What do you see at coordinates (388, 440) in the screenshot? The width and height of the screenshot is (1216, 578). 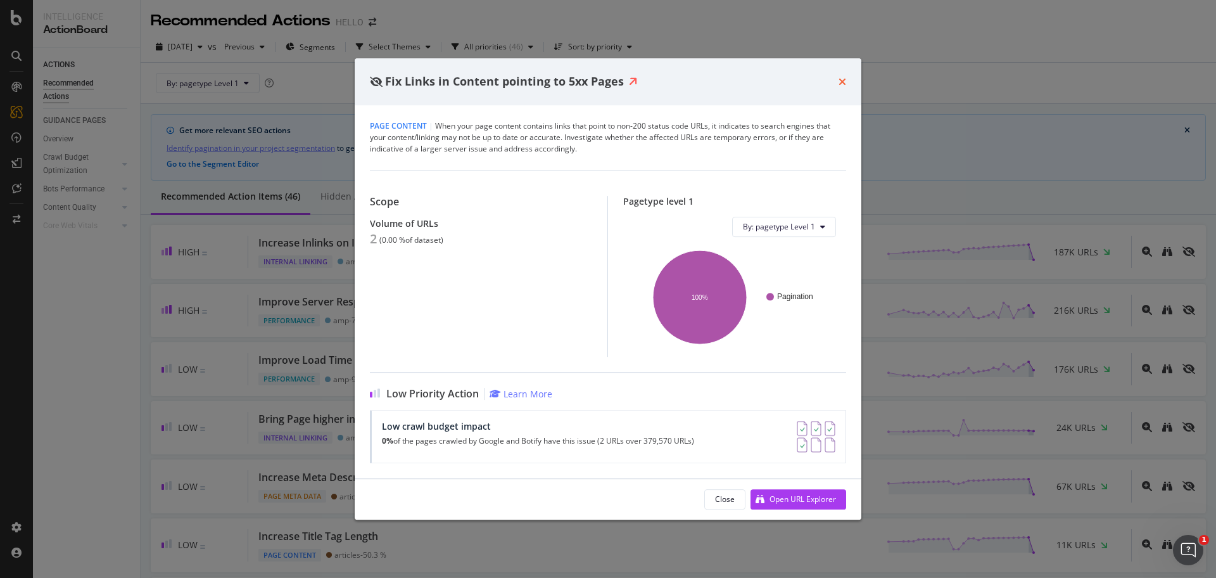 I see `strong: 0%` at bounding box center [388, 440].